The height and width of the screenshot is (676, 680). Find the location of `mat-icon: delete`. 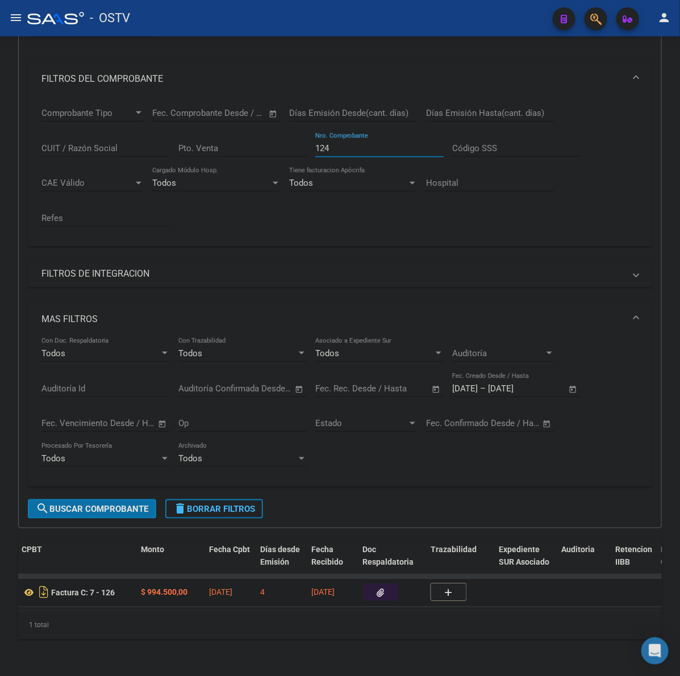

mat-icon: delete is located at coordinates (180, 508).